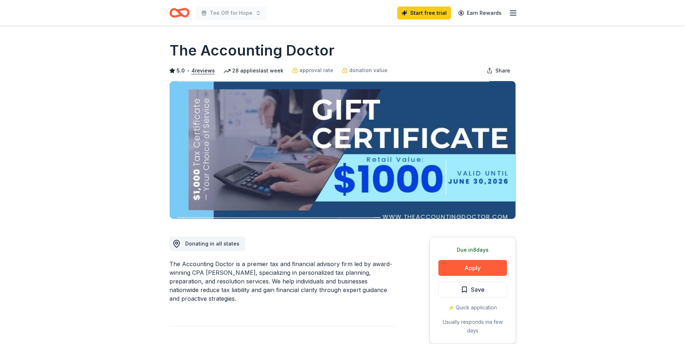 This screenshot has width=685, height=344. What do you see at coordinates (252, 51) in the screenshot?
I see `h1: The Accounting Doctor` at bounding box center [252, 51].